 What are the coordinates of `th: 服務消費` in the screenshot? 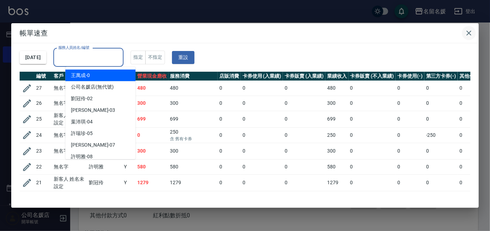 It's located at (193, 76).